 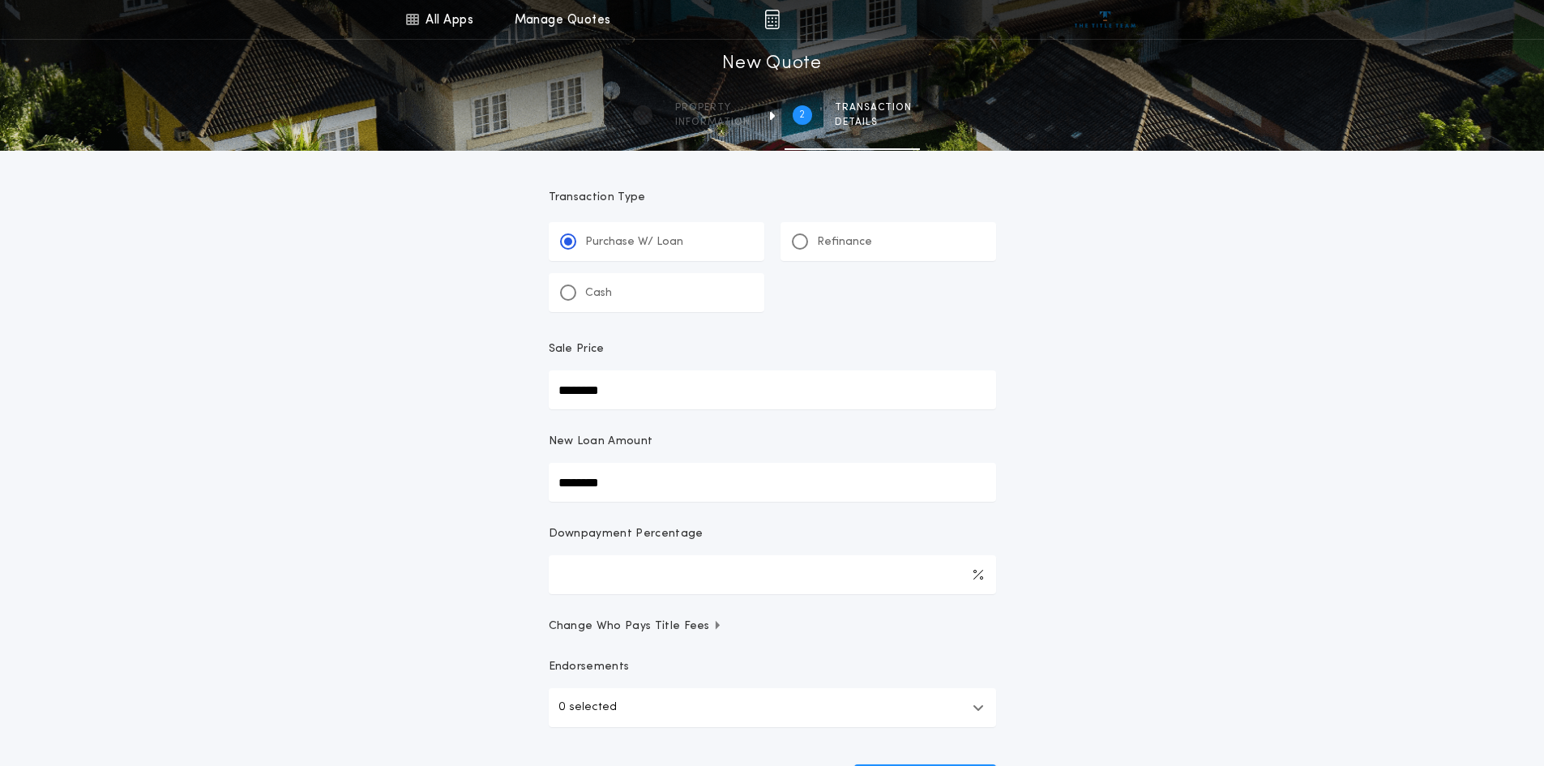 What do you see at coordinates (844, 242) in the screenshot?
I see `p: Refinance` at bounding box center [844, 242].